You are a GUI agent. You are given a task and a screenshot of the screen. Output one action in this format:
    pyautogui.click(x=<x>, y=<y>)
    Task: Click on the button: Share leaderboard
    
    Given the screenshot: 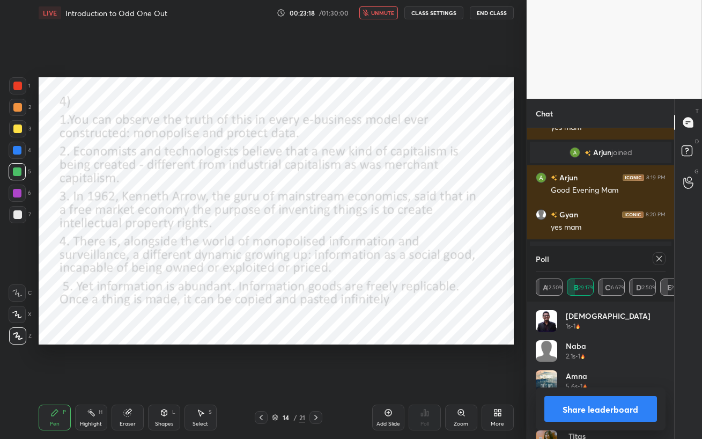 What is the action you would take?
    pyautogui.click(x=601, y=409)
    